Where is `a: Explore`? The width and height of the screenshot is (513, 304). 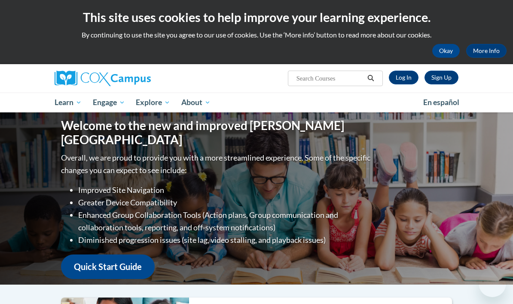 a: Explore is located at coordinates (153, 102).